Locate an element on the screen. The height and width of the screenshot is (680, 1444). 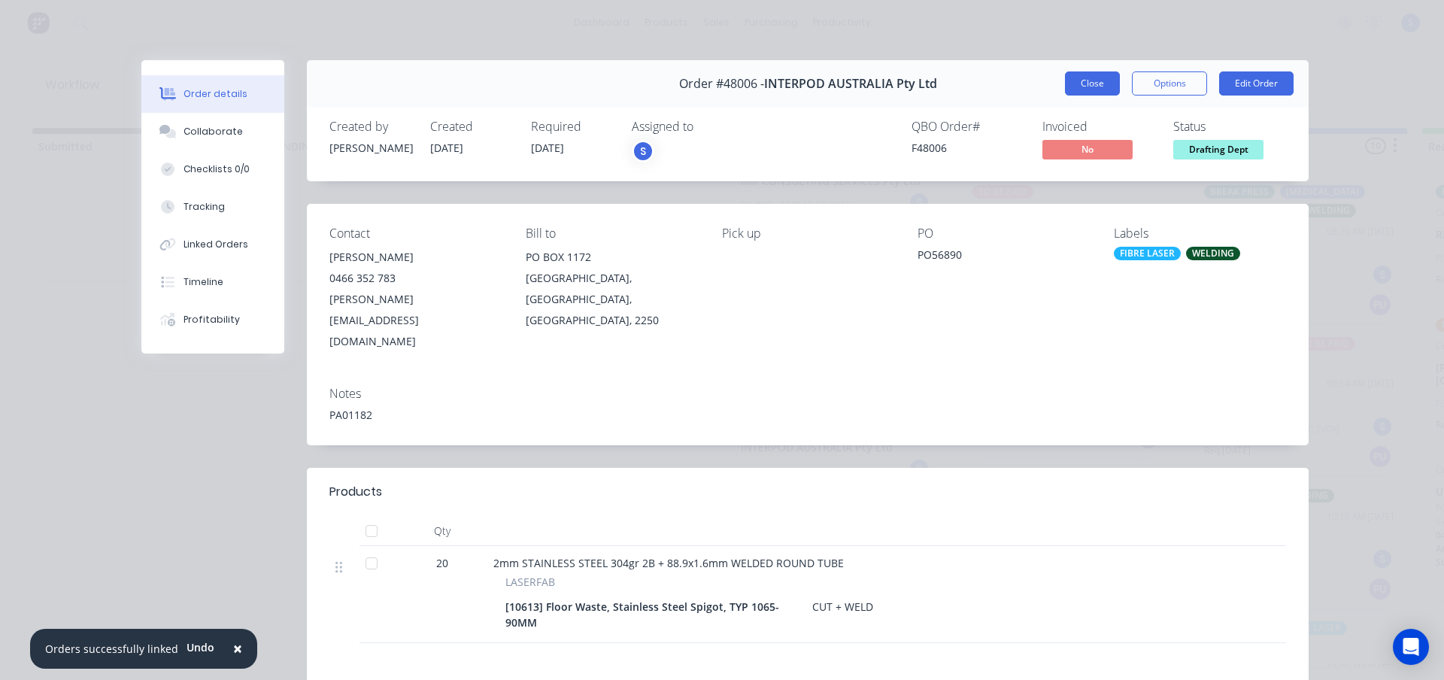
div: Tracking is located at coordinates (204, 207).